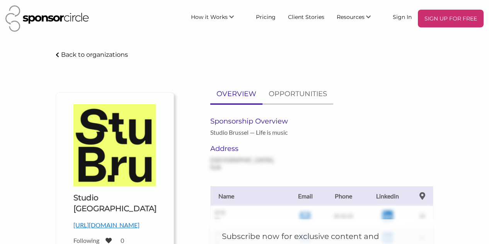  I want to click on span: How it Works, so click(209, 17).